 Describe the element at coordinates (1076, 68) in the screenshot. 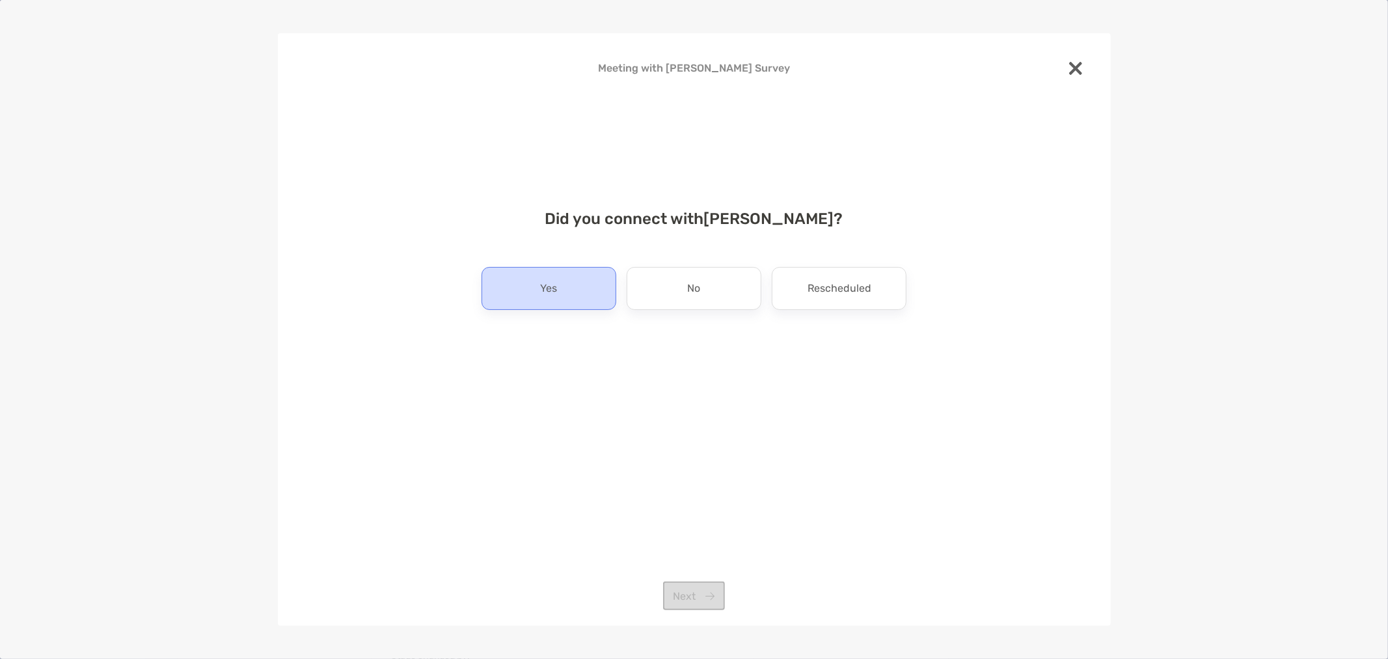

I see `img: close modal` at that location.